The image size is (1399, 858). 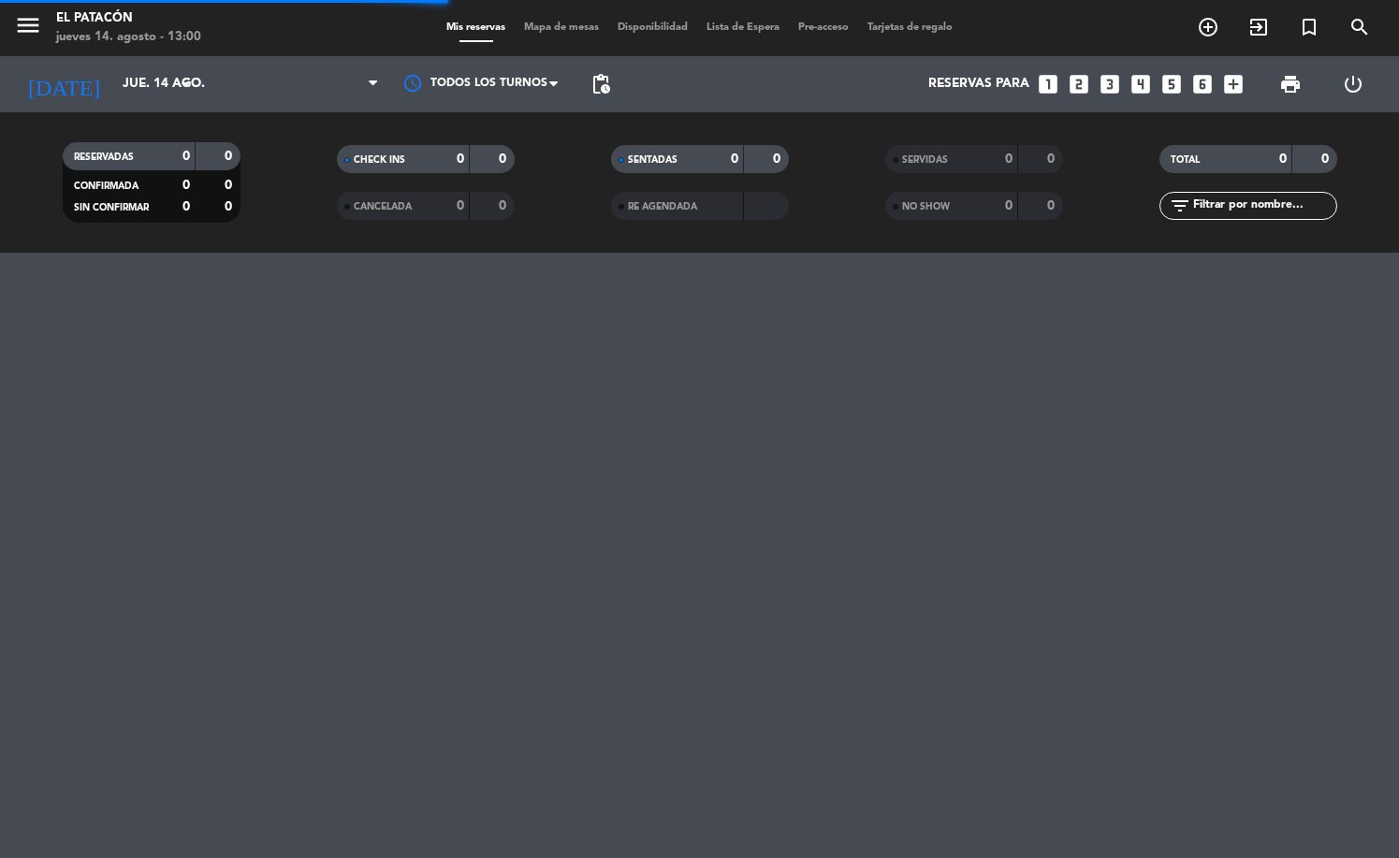 What do you see at coordinates (1263, 206) in the screenshot?
I see `input: Filtrar por nombre...` at bounding box center [1263, 206].